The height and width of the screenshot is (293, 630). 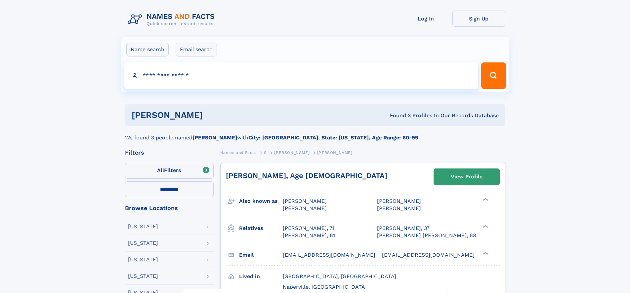 I want to click on span: S, so click(x=265, y=153).